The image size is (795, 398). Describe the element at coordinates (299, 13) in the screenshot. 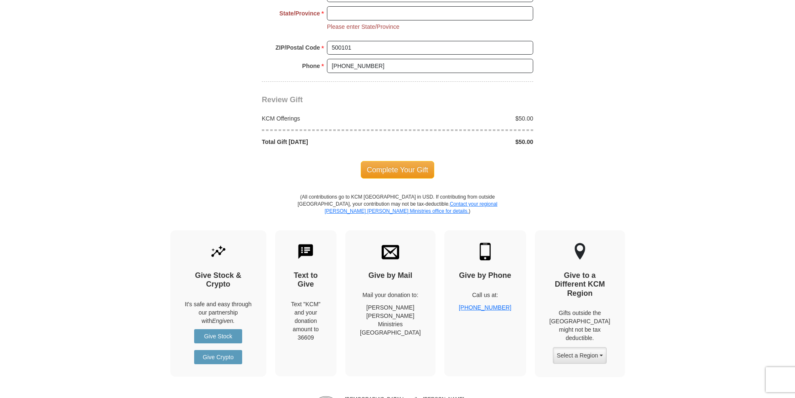

I see `strong: State/Province` at that location.